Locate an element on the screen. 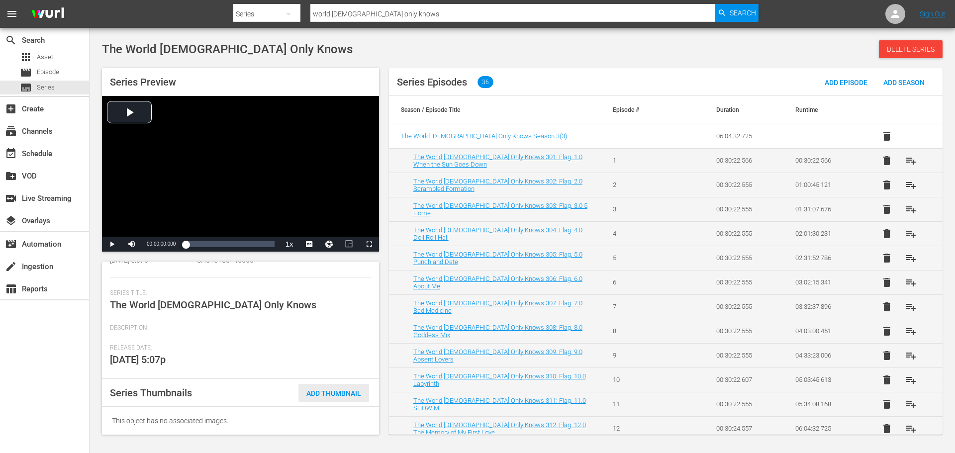 The width and height of the screenshot is (955, 453). span: Channels is located at coordinates (11, 131).